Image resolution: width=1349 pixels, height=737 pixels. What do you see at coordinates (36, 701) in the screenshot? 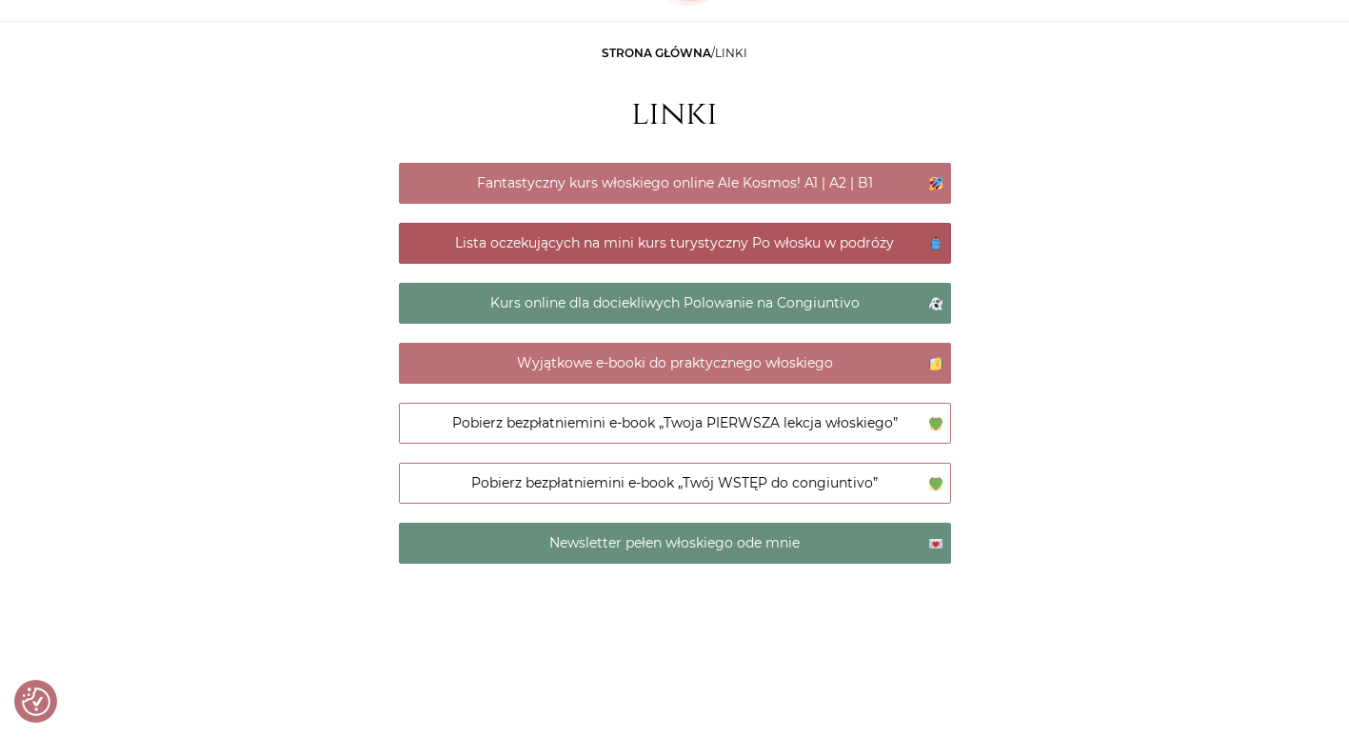
I see `button: Preferencje co do zgód` at bounding box center [36, 701].